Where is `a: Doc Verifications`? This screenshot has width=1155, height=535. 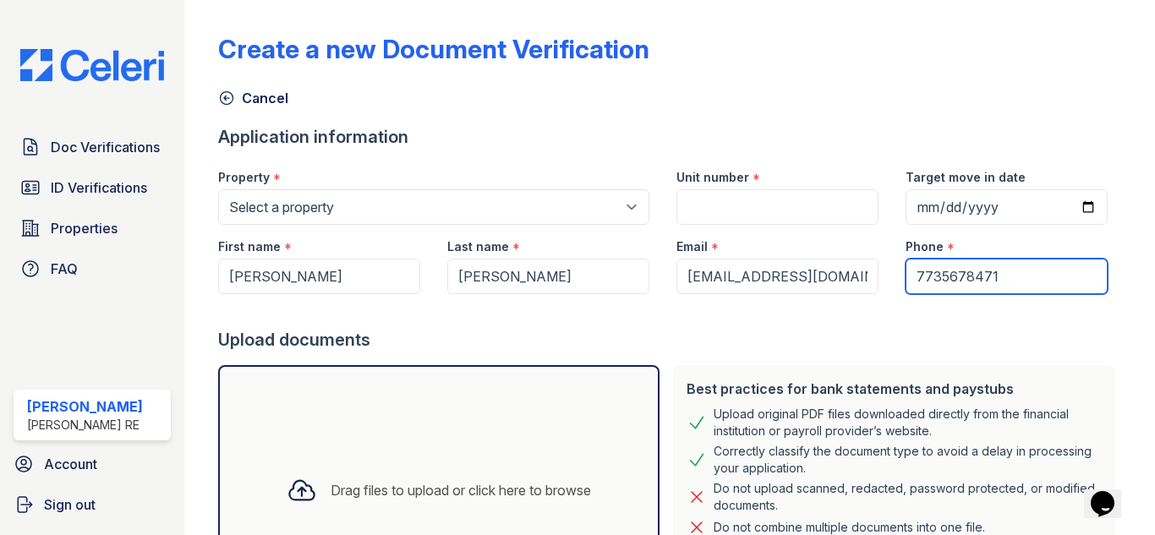
a: Doc Verifications is located at coordinates (92, 147).